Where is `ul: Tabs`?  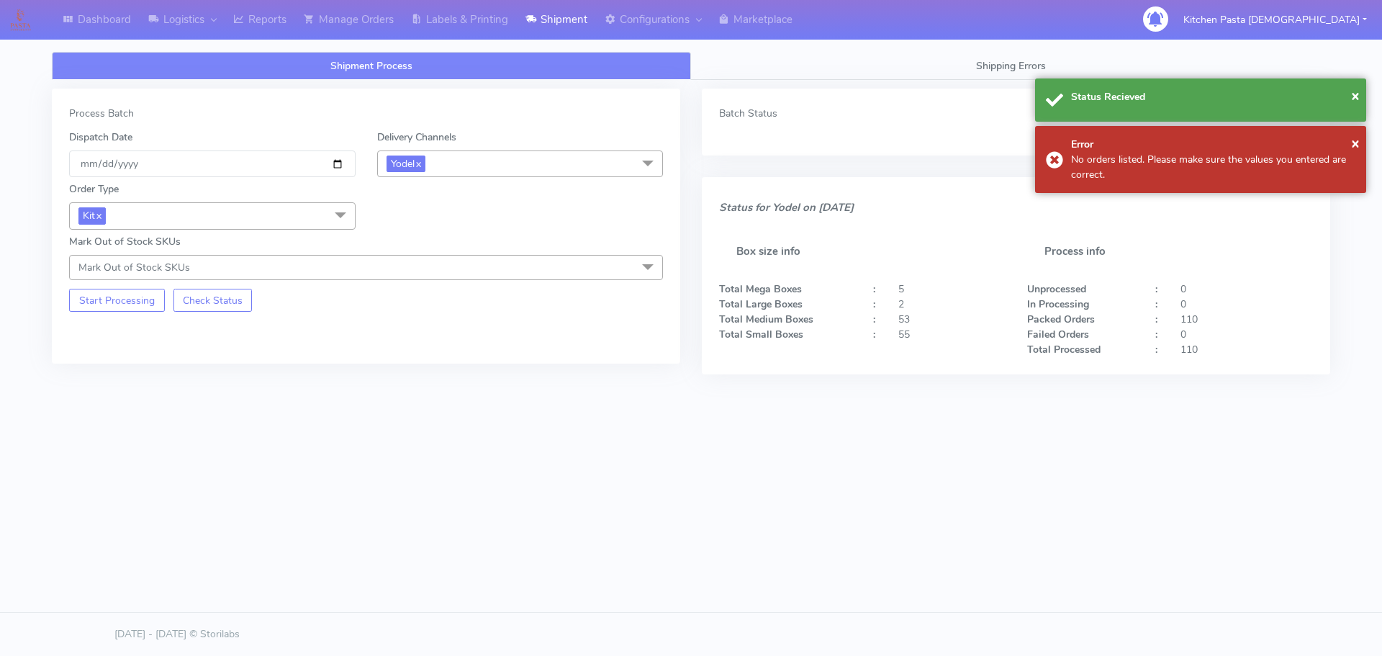
ul: Tabs is located at coordinates (691, 66).